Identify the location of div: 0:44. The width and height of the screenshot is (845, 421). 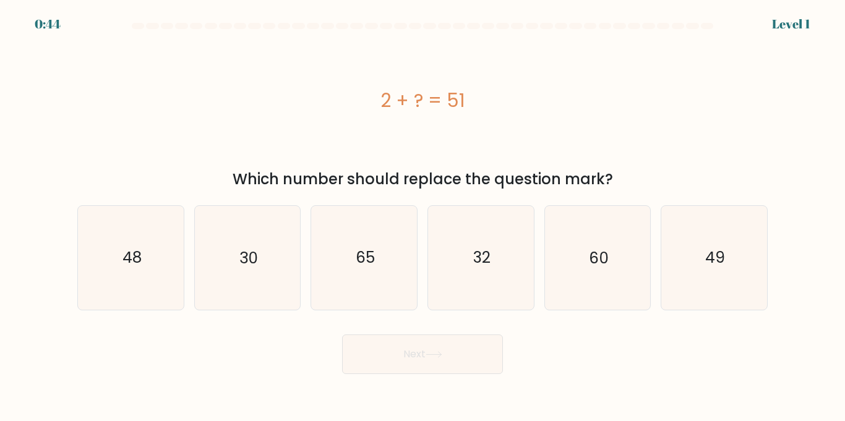
(48, 24).